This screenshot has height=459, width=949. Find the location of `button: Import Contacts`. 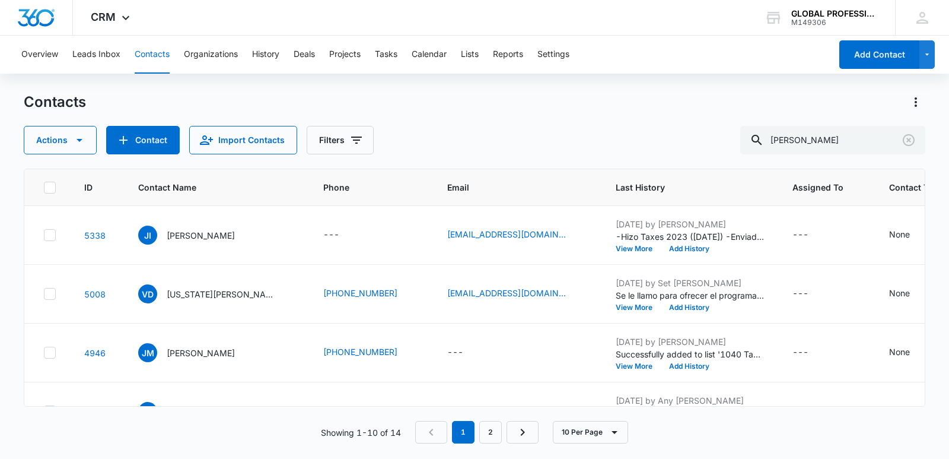

button: Import Contacts is located at coordinates (243, 140).